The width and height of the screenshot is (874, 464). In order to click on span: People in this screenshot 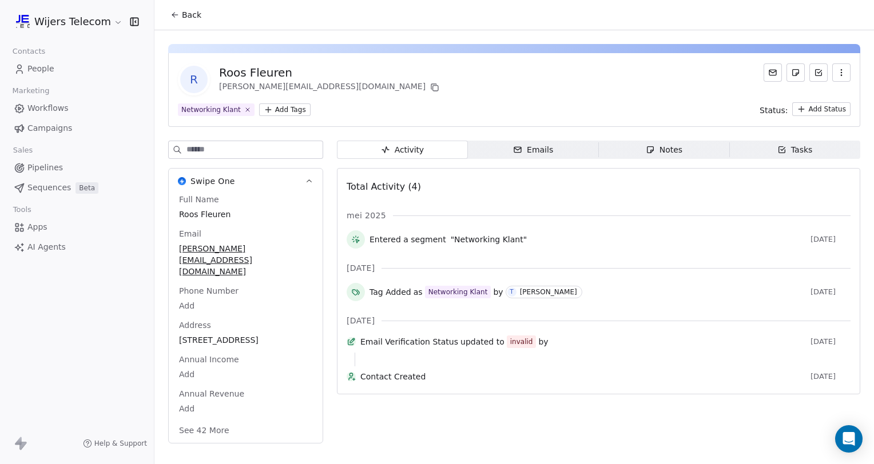, I will do `click(41, 69)`.